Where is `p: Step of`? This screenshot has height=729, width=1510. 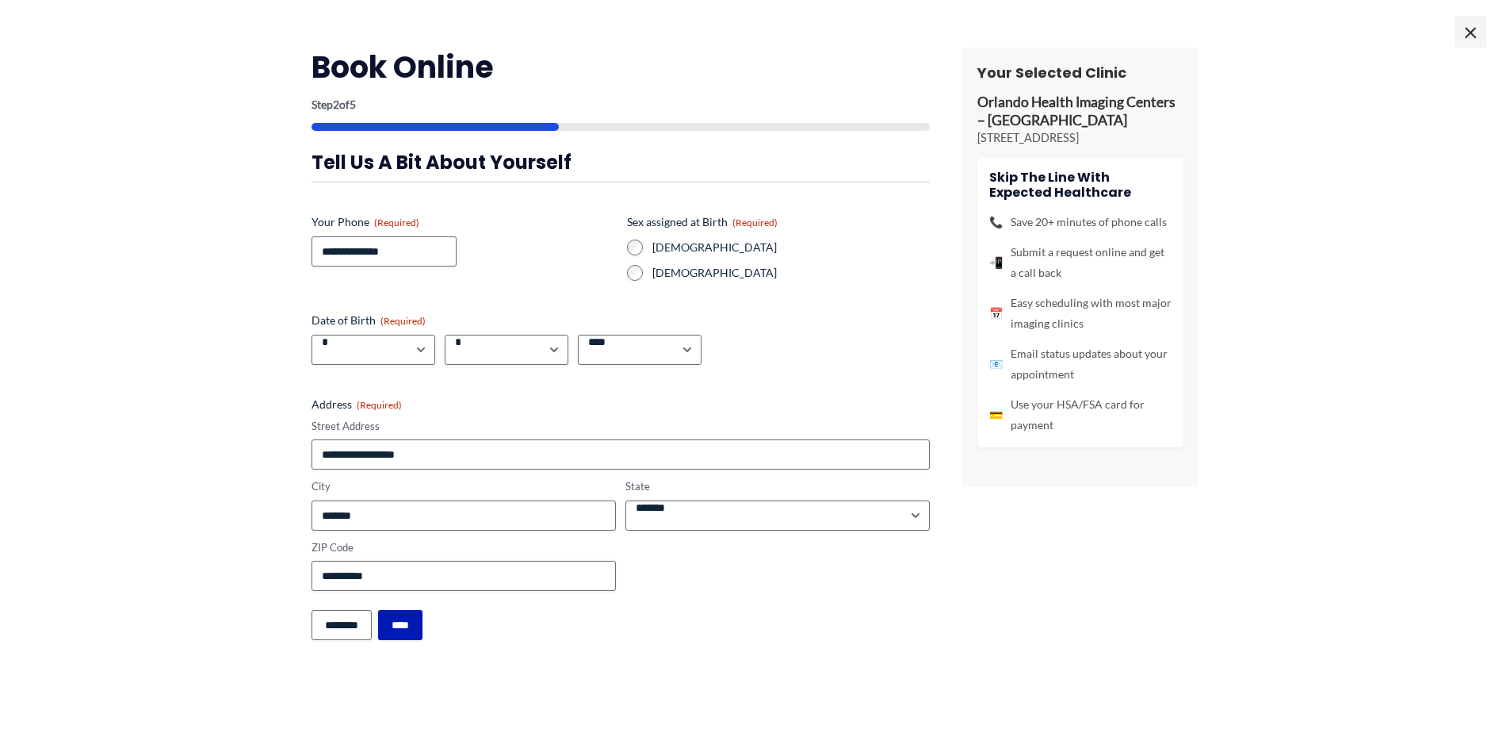 p: Step of is located at coordinates (621, 105).